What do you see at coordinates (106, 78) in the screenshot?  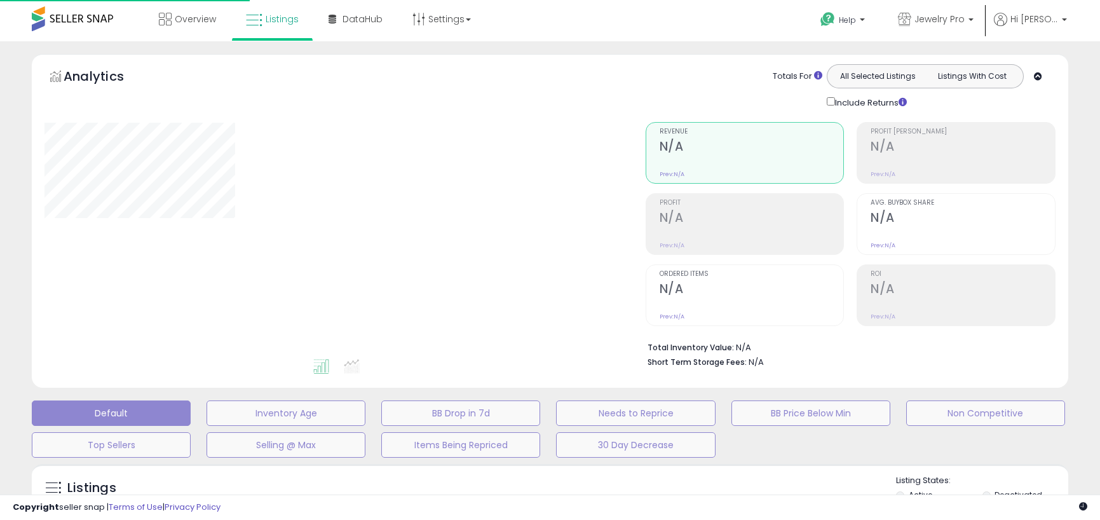 I see `h5: Analytics` at bounding box center [106, 78].